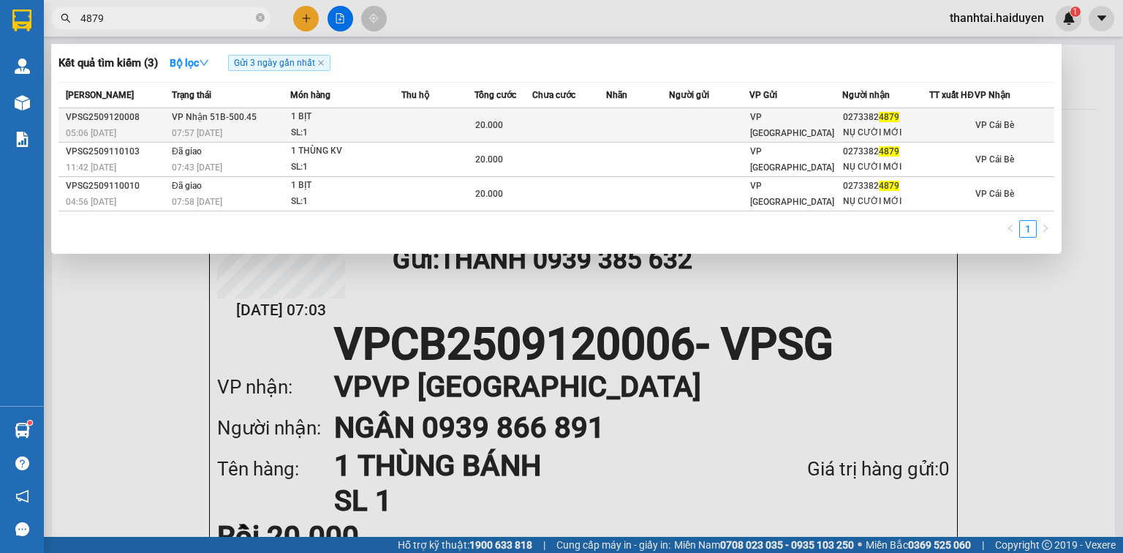 This screenshot has height=553, width=1123. What do you see at coordinates (116, 186) in the screenshot?
I see `div: VPSG2509110010` at bounding box center [116, 186].